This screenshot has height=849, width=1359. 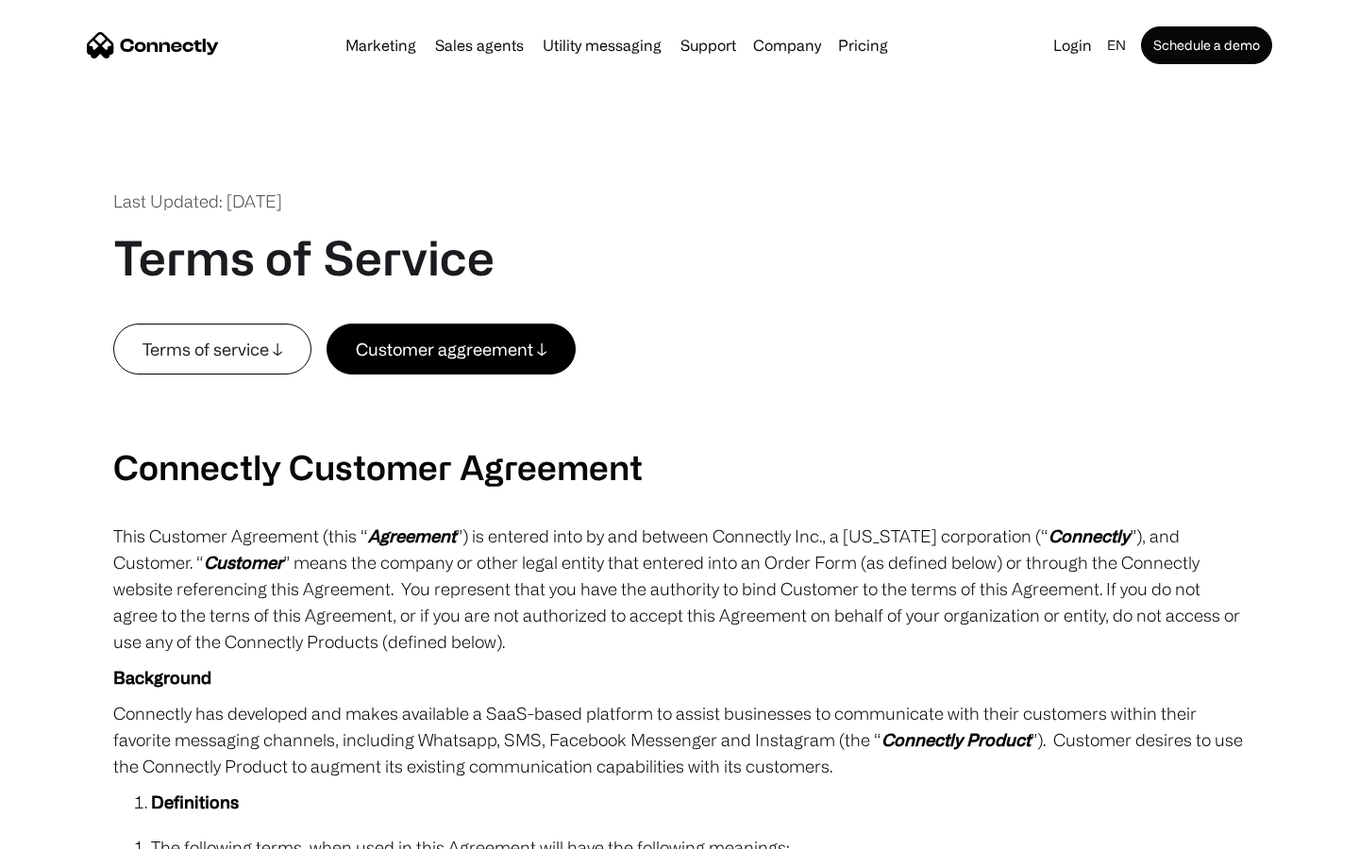 What do you see at coordinates (304, 258) in the screenshot?
I see `h1: Terms of Service` at bounding box center [304, 258].